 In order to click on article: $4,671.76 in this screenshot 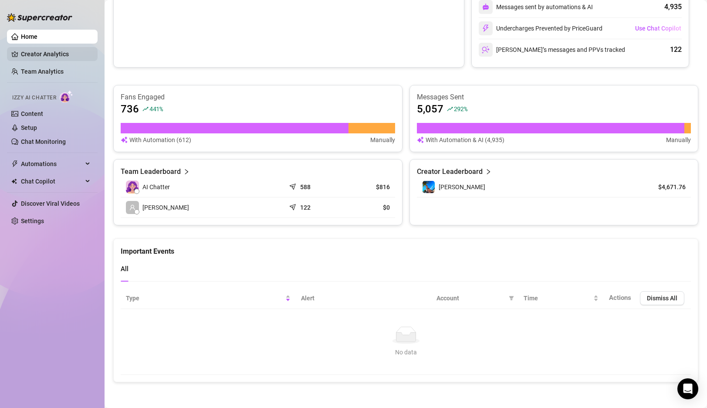, I will do `click(665, 187)`.